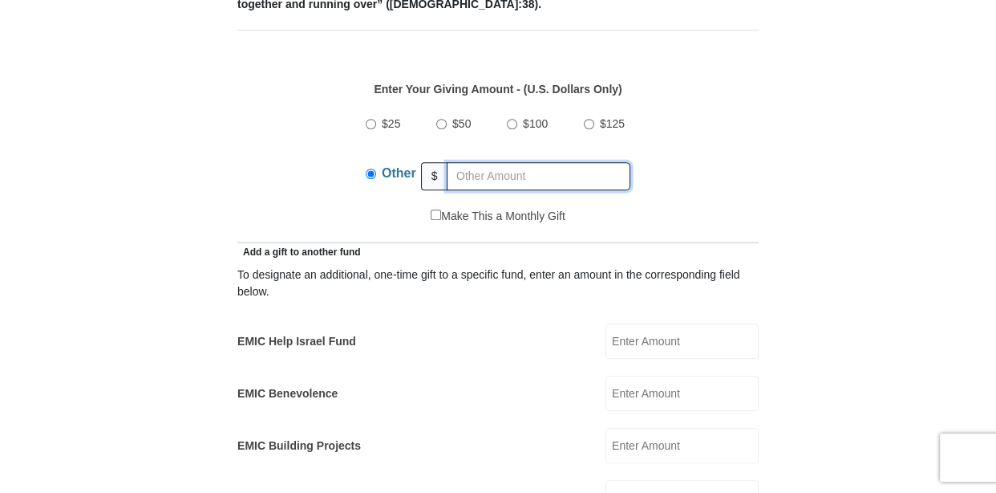 The width and height of the screenshot is (996, 493). I want to click on span: $125, so click(612, 124).